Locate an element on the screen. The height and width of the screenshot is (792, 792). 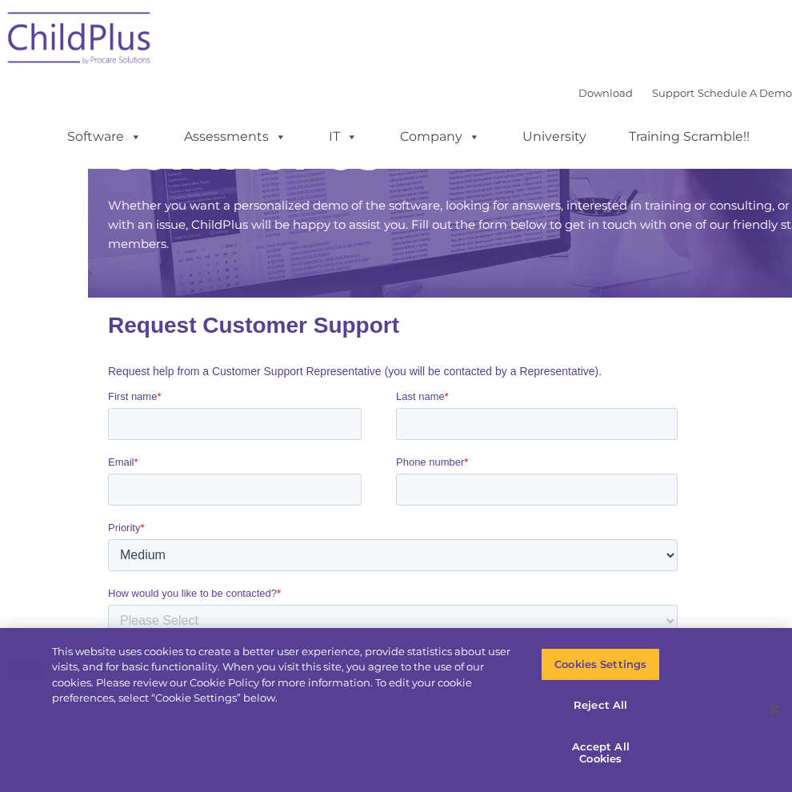
a: Download is located at coordinates (605, 93).